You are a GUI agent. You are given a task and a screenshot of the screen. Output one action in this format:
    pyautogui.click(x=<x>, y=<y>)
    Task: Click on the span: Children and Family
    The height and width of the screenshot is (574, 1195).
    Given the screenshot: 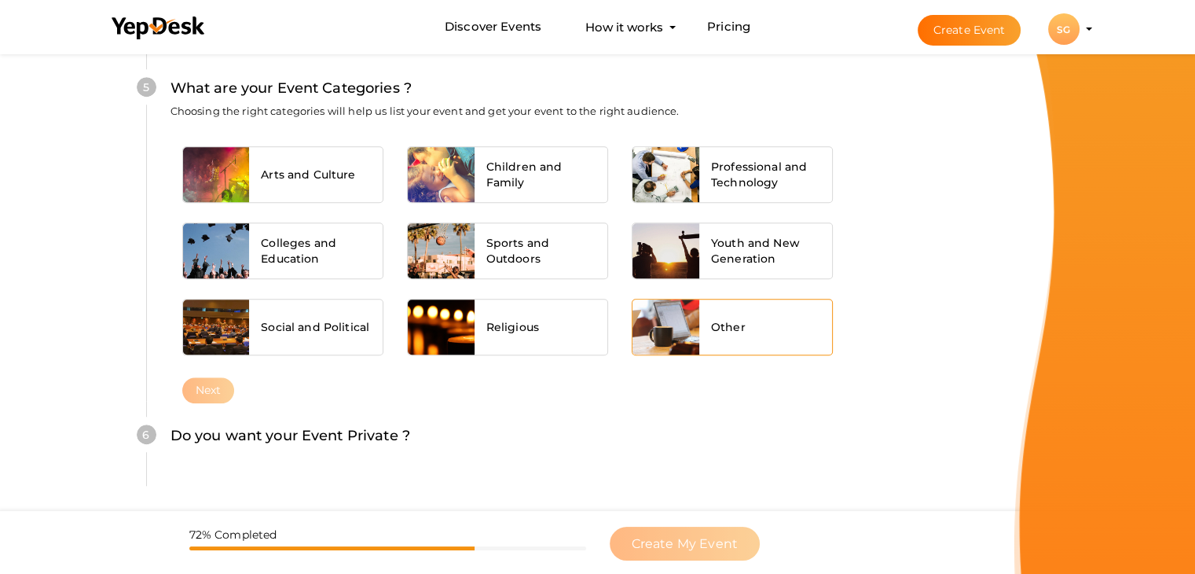 What is the action you would take?
    pyautogui.click(x=541, y=174)
    